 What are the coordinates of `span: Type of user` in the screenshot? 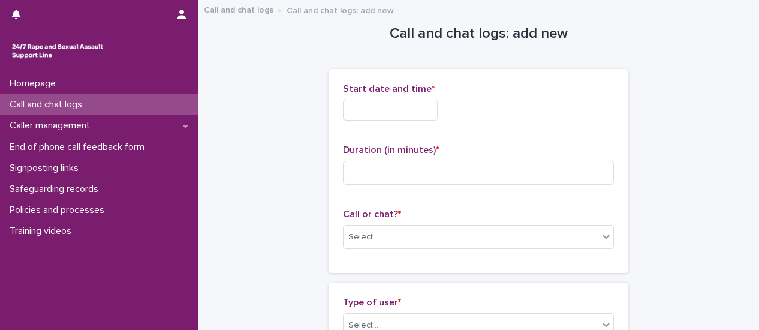 It's located at (372, 302).